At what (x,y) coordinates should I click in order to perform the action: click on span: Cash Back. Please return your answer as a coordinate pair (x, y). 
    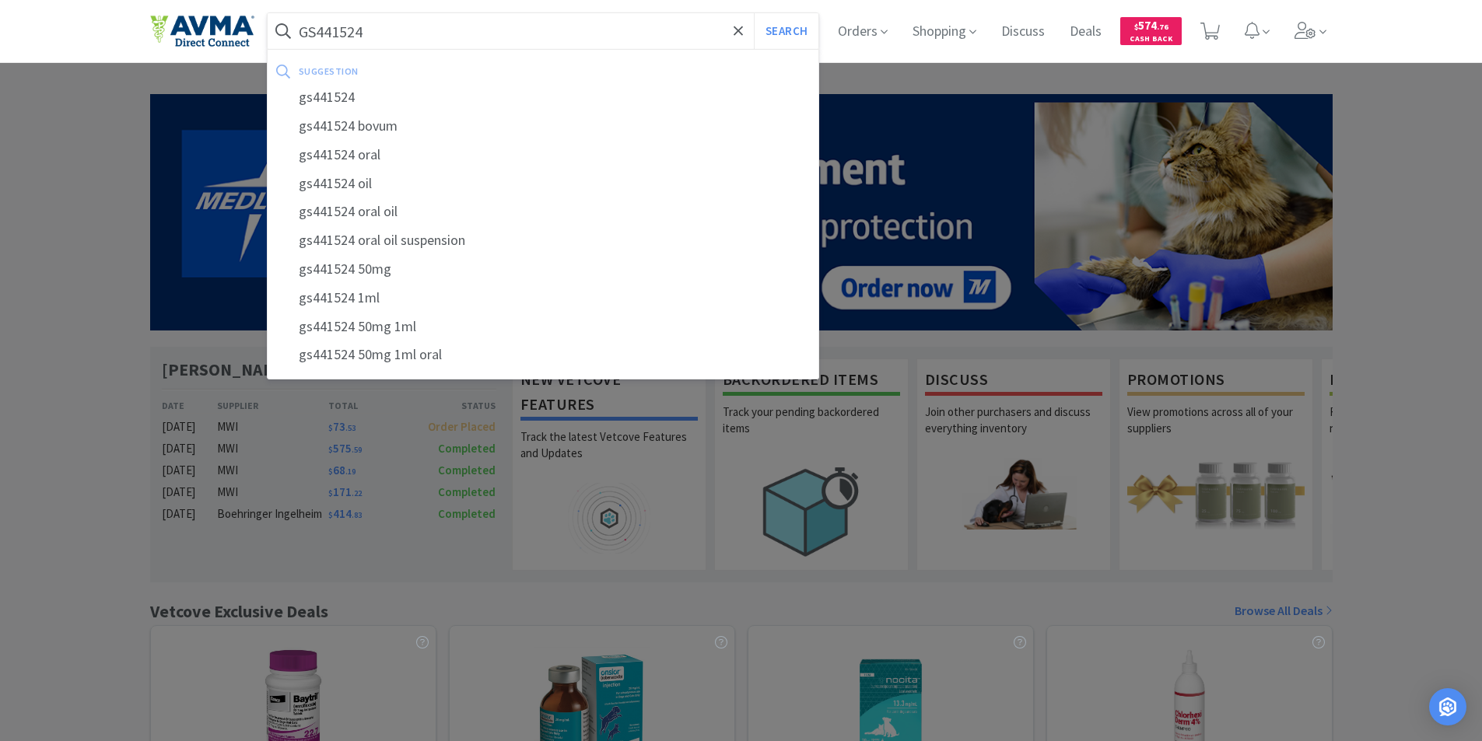
    Looking at the image, I should click on (1151, 40).